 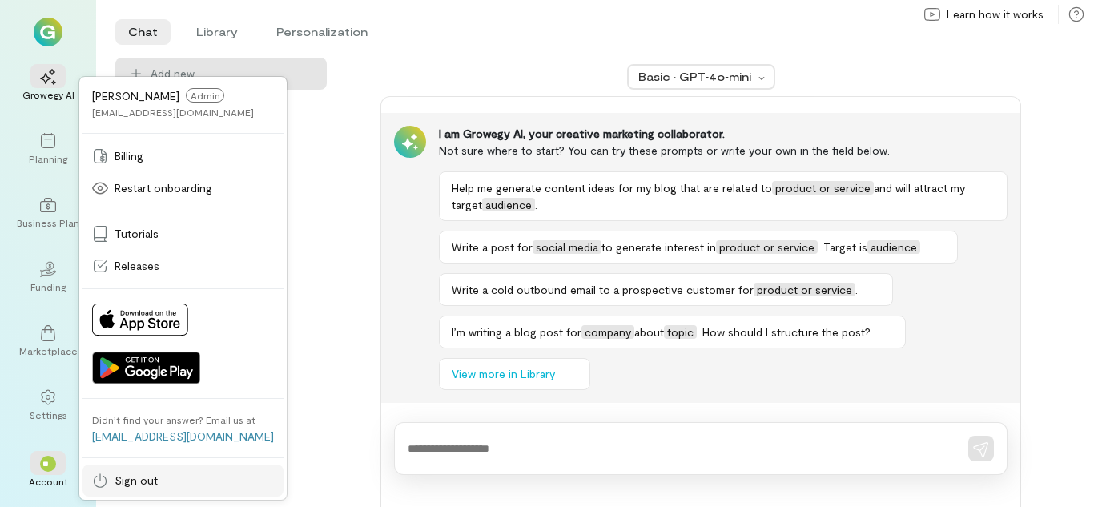 What do you see at coordinates (608, 332) in the screenshot?
I see `span: company` at bounding box center [608, 332].